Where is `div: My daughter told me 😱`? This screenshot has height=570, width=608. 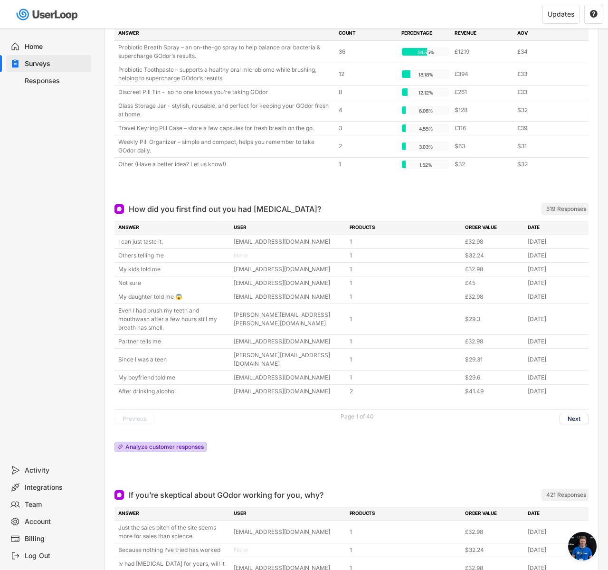 div: My daughter told me 😱 is located at coordinates (173, 297).